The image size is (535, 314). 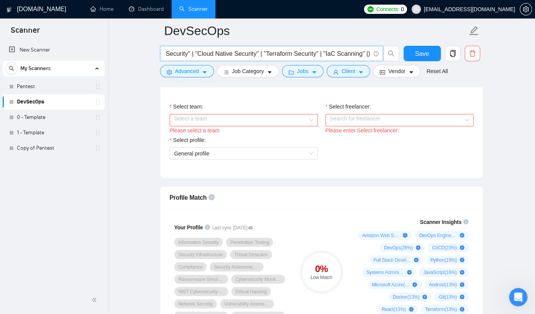 What do you see at coordinates (248, 71) in the screenshot?
I see `span: Job Category` at bounding box center [248, 71].